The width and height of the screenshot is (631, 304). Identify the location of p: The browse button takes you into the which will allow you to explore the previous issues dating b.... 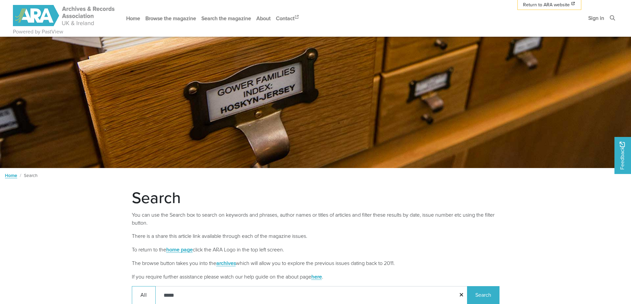
(316, 263).